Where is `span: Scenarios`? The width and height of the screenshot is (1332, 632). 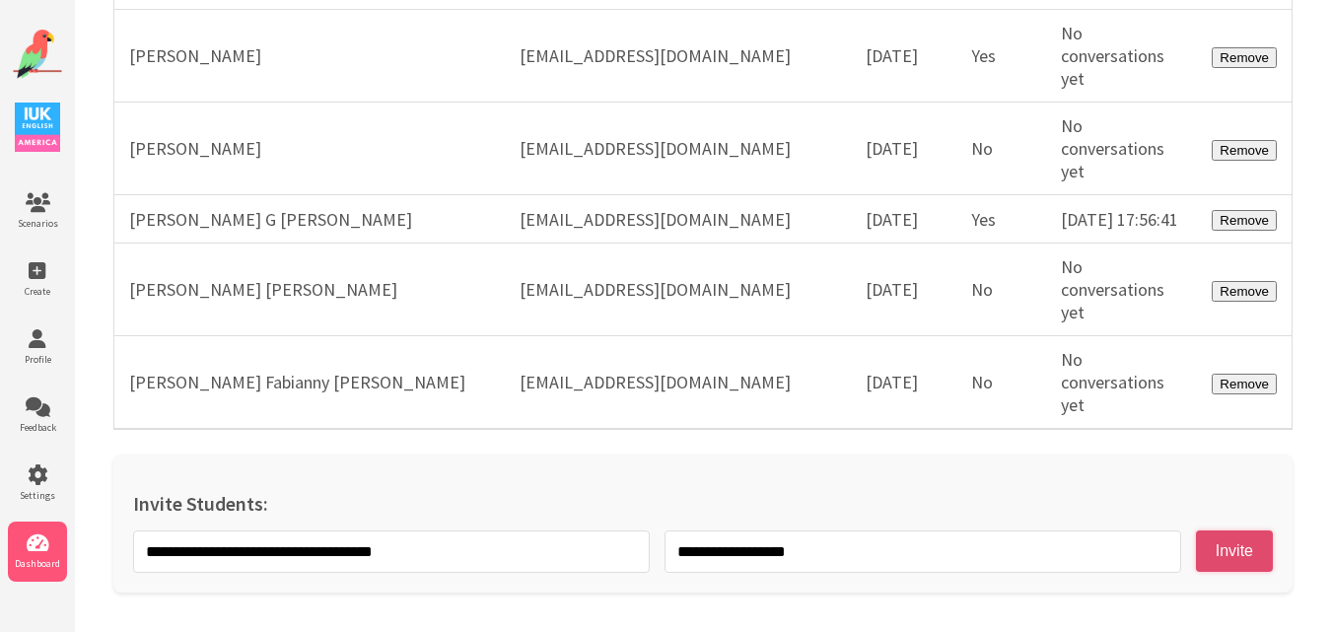
span: Scenarios is located at coordinates (37, 223).